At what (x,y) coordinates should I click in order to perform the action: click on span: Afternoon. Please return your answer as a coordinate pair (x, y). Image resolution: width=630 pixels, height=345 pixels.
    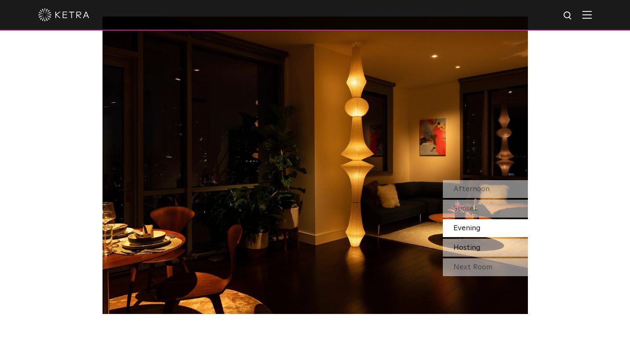
    Looking at the image, I should click on (471, 189).